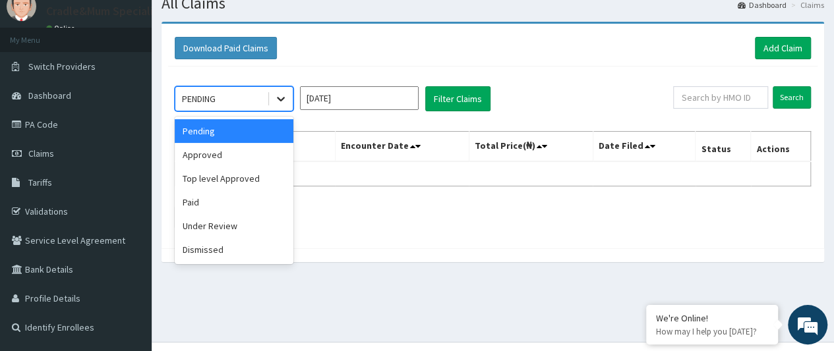 This screenshot has height=351, width=834. What do you see at coordinates (644, 147) in the screenshot?
I see `th: Date Filed` at bounding box center [644, 147].